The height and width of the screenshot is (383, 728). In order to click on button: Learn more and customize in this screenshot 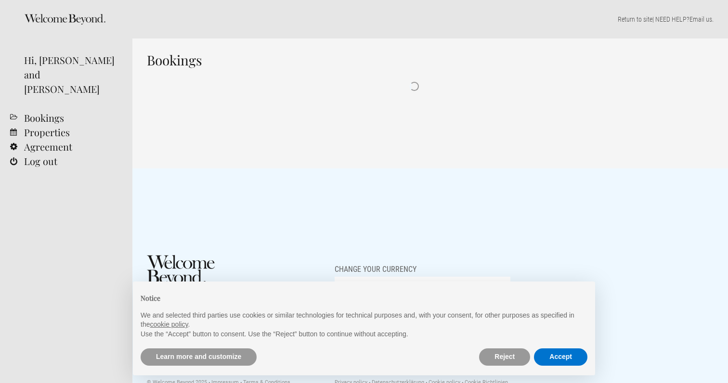, I will do `click(198, 357)`.